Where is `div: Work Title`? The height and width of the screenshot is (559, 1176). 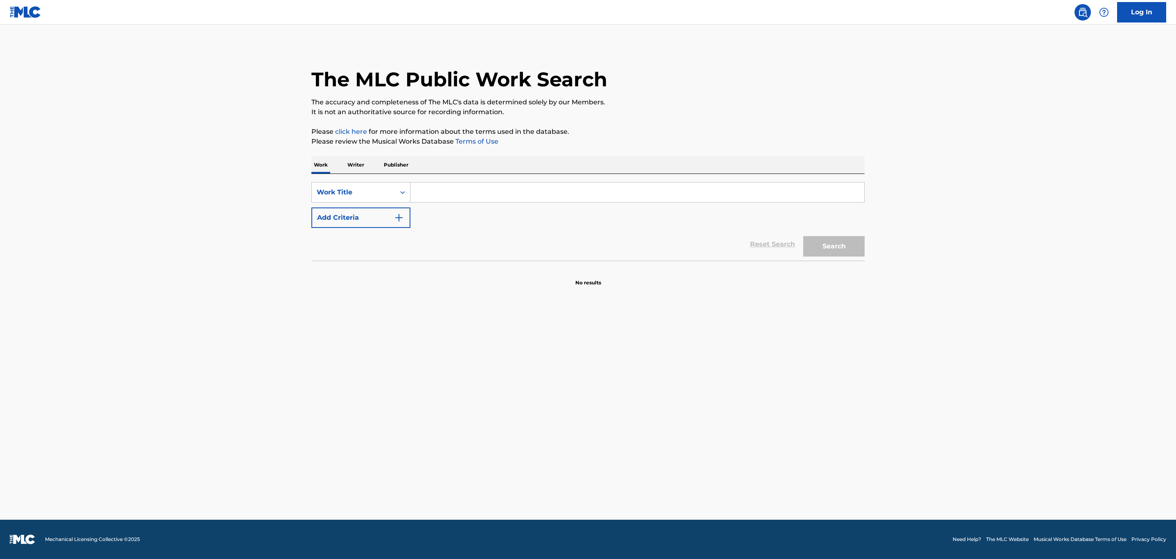 div: Work Title is located at coordinates (354, 192).